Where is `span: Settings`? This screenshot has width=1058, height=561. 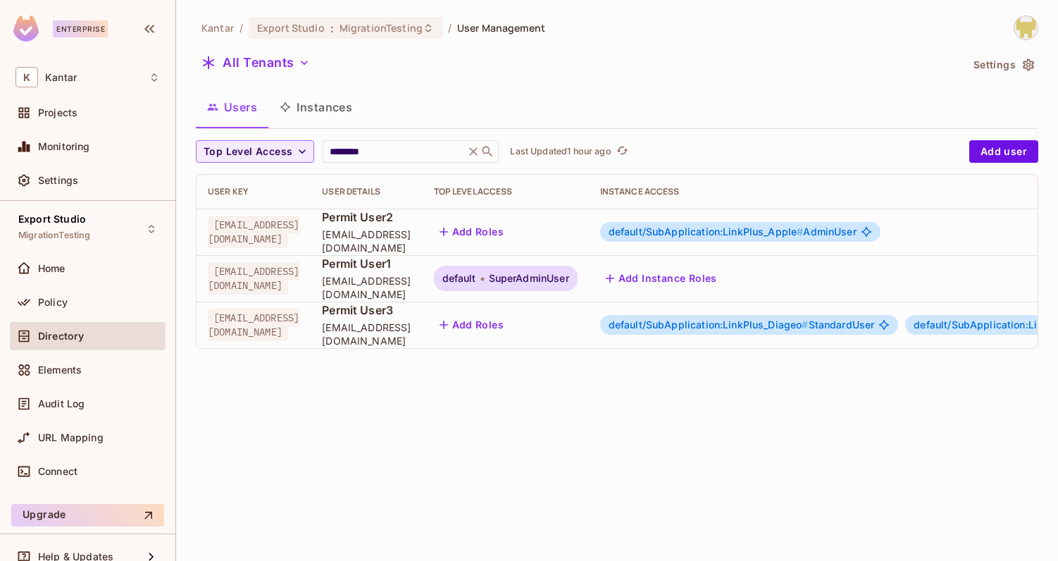
span: Settings is located at coordinates (58, 180).